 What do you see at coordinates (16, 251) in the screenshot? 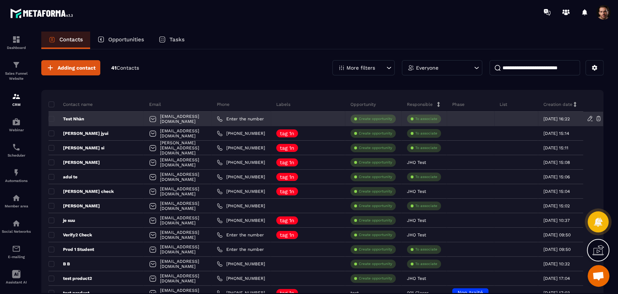
I see `a: emailemailE-mailing` at bounding box center [16, 251].